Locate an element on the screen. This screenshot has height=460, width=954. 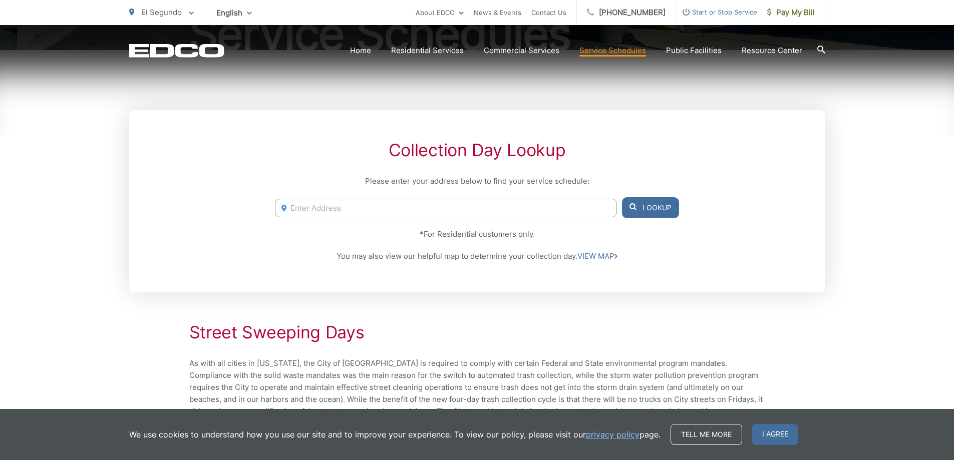
span: I agree is located at coordinates (775, 435).